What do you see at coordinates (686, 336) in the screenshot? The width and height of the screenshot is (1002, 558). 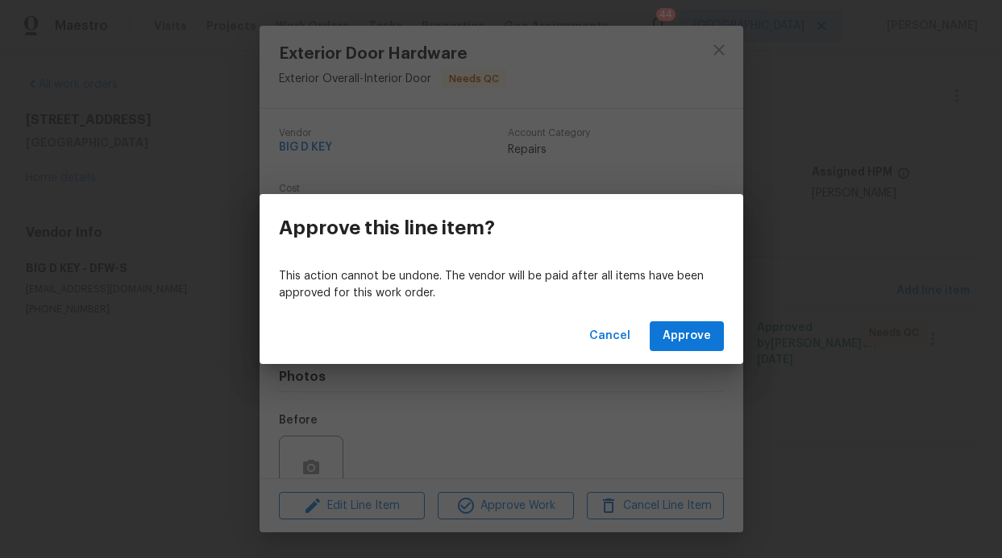 I see `span: Approve` at bounding box center [686, 336].